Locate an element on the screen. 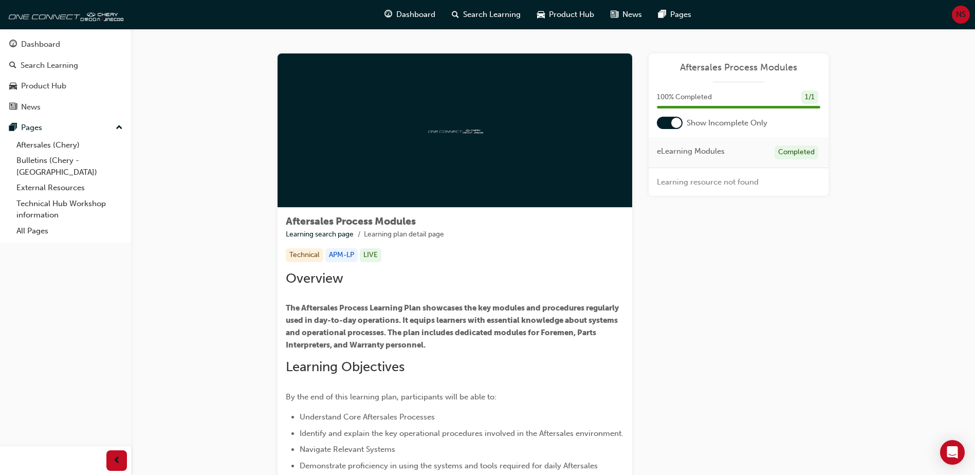 This screenshot has width=975, height=475. a: External Resources is located at coordinates (69, 188).